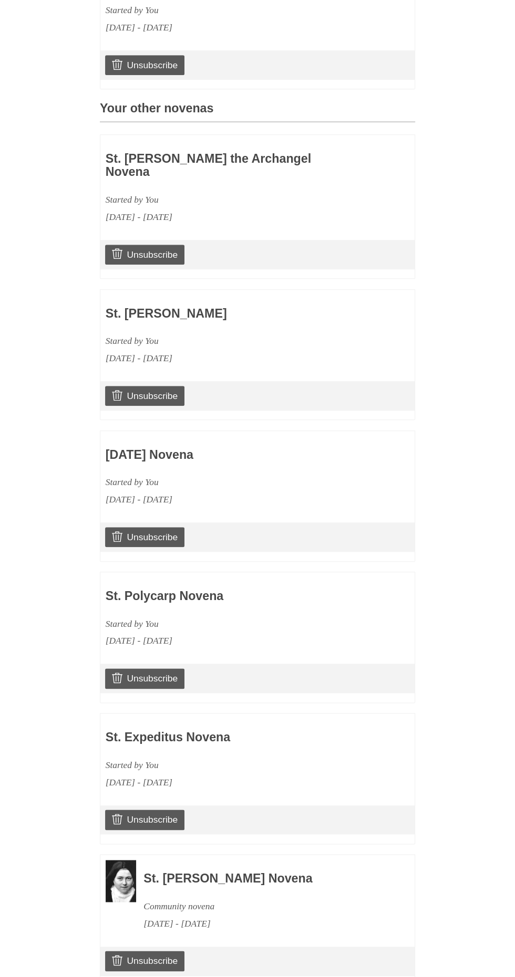 The height and width of the screenshot is (977, 515). What do you see at coordinates (257, 112) in the screenshot?
I see `h3: Your other novenas` at bounding box center [257, 112].